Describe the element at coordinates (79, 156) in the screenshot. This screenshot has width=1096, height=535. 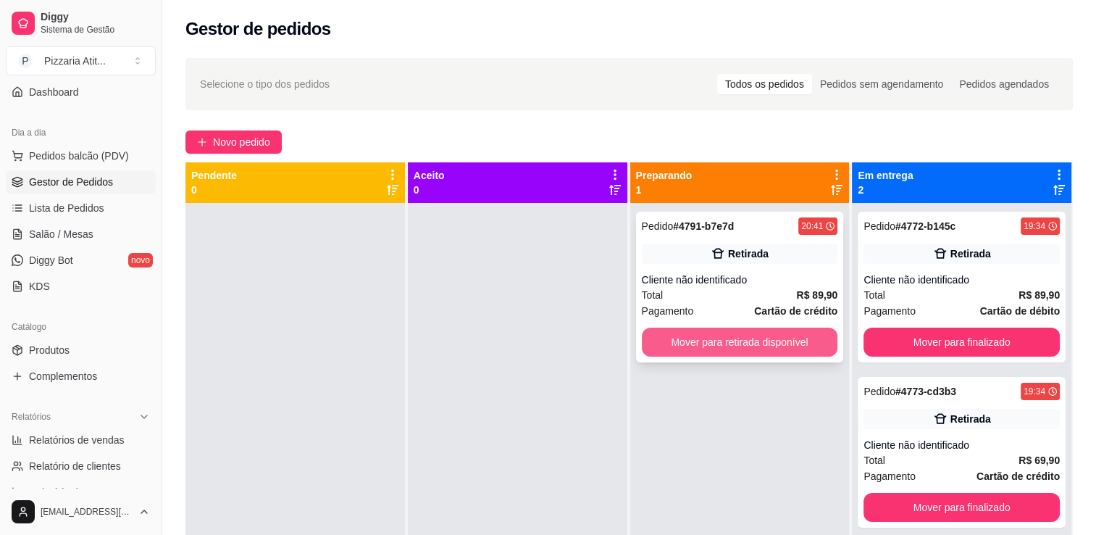
I see `span: Pedidos balcão (PDV)` at that location.